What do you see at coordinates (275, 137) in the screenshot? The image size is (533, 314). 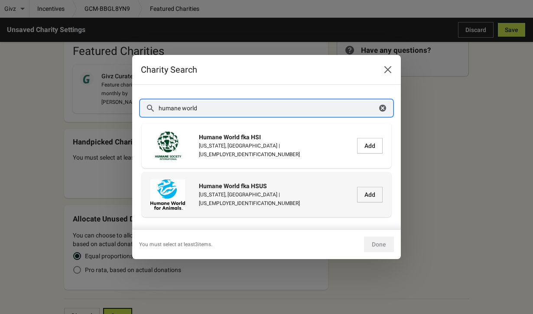 I see `div: Humane World fka HSI` at bounding box center [275, 137].